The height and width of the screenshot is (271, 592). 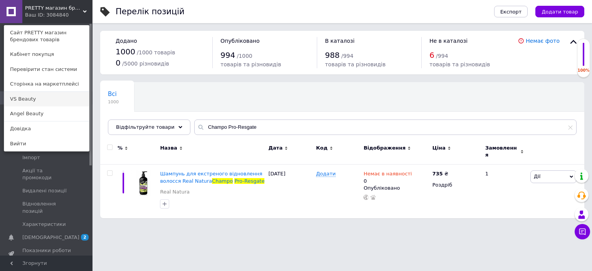 What do you see at coordinates (249, 181) in the screenshot?
I see `span: Pro-Resgate` at bounding box center [249, 181].